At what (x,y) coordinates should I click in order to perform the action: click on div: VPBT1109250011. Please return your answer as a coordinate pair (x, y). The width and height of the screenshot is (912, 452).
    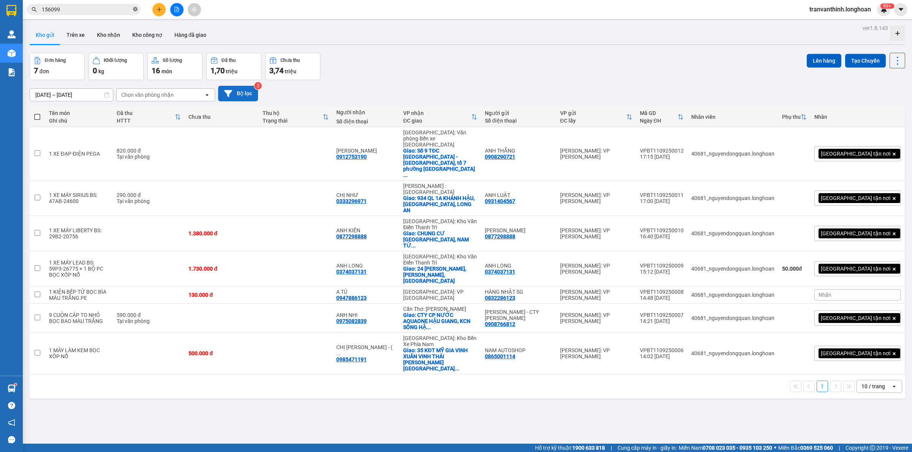
    Looking at the image, I should click on (661, 195).